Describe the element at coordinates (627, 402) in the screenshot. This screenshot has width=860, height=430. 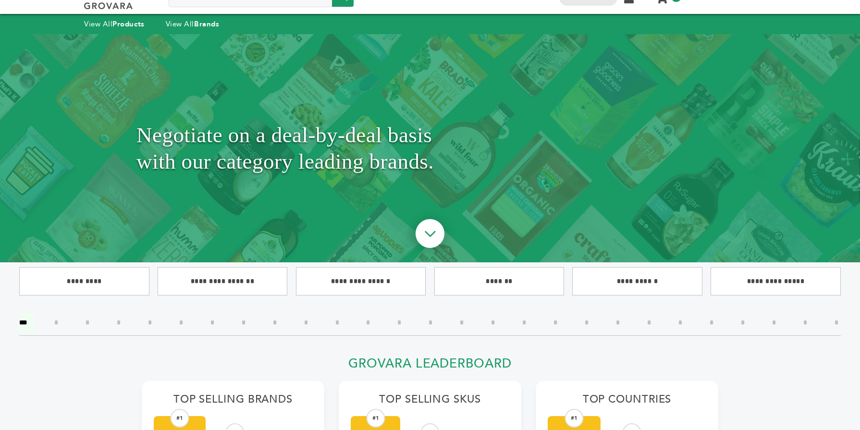
I see `h2: Top Countries` at that location.